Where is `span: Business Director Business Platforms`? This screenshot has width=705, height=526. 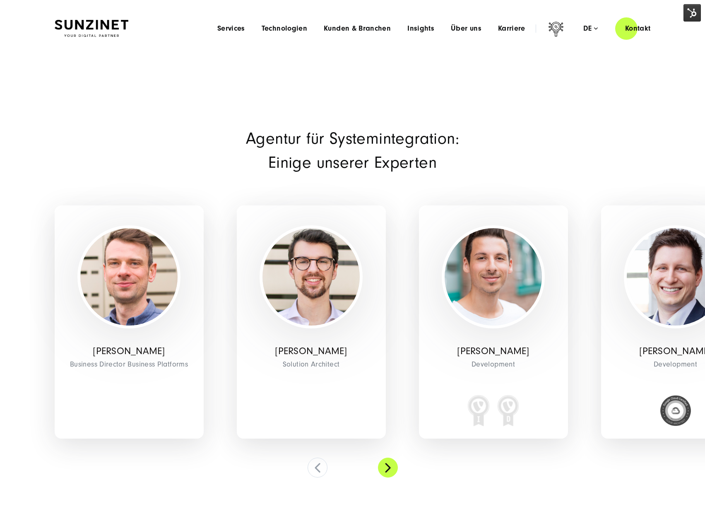
span: Business Director Business Platforms is located at coordinates (129, 364).